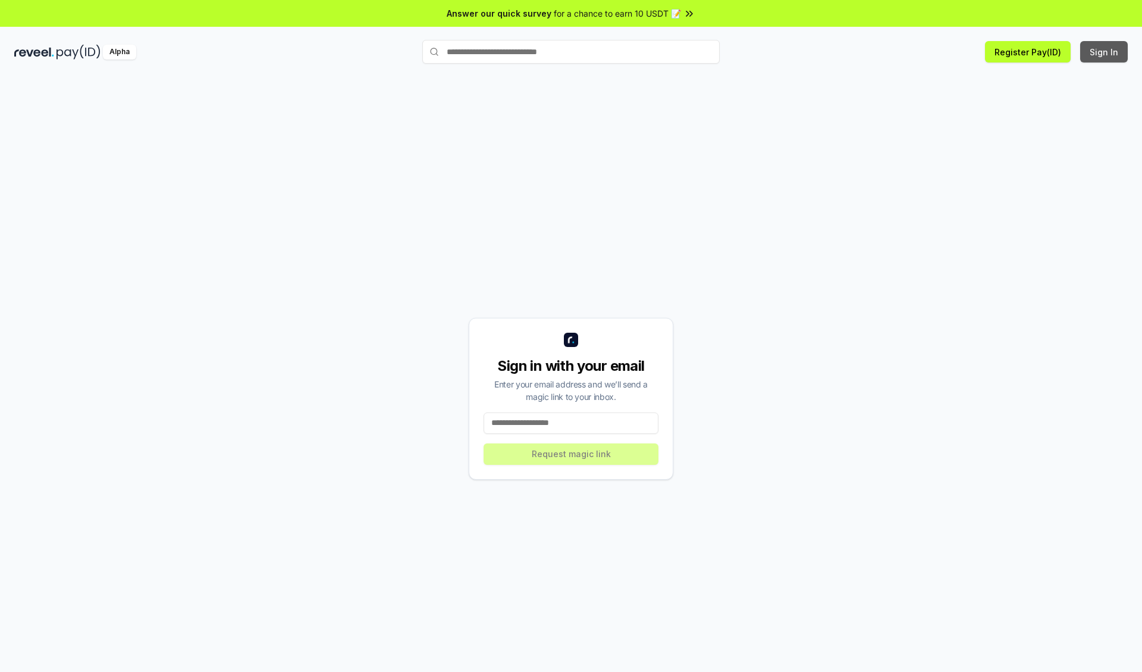  What do you see at coordinates (571, 390) in the screenshot?
I see `div: Enter your email address and we’ll send a magic link to your inbox.` at bounding box center [571, 390].